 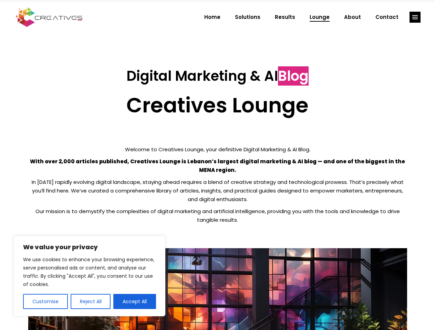 I want to click on img: Creatives, so click(x=49, y=17).